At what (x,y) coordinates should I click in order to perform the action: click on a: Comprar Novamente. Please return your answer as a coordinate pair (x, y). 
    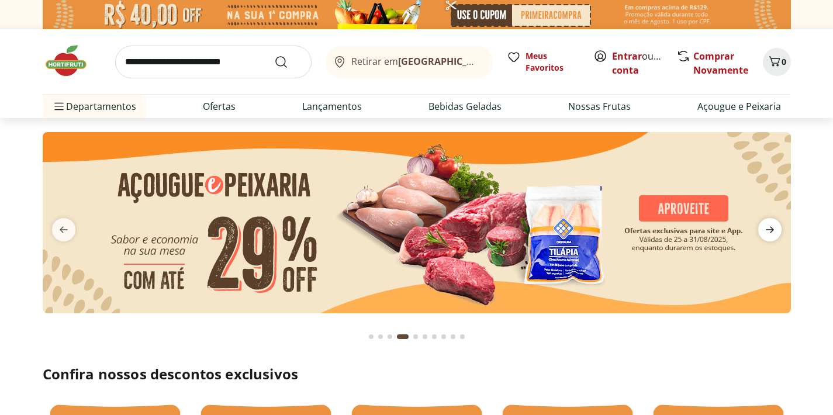
    Looking at the image, I should click on (721, 63).